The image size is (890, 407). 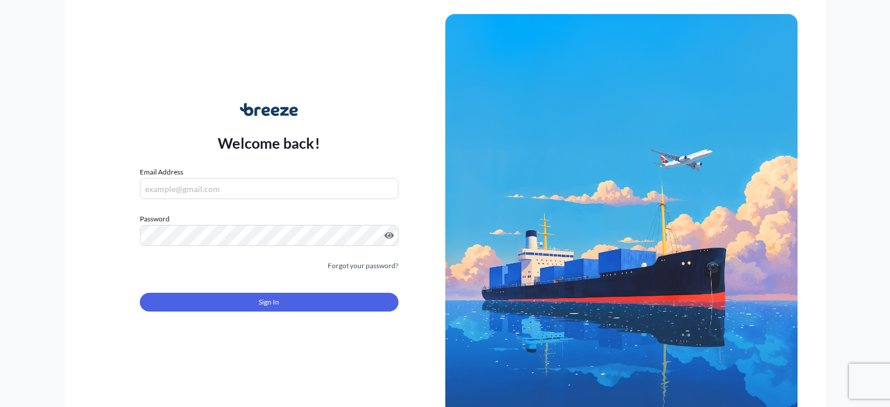 I want to click on label: Password, so click(x=269, y=219).